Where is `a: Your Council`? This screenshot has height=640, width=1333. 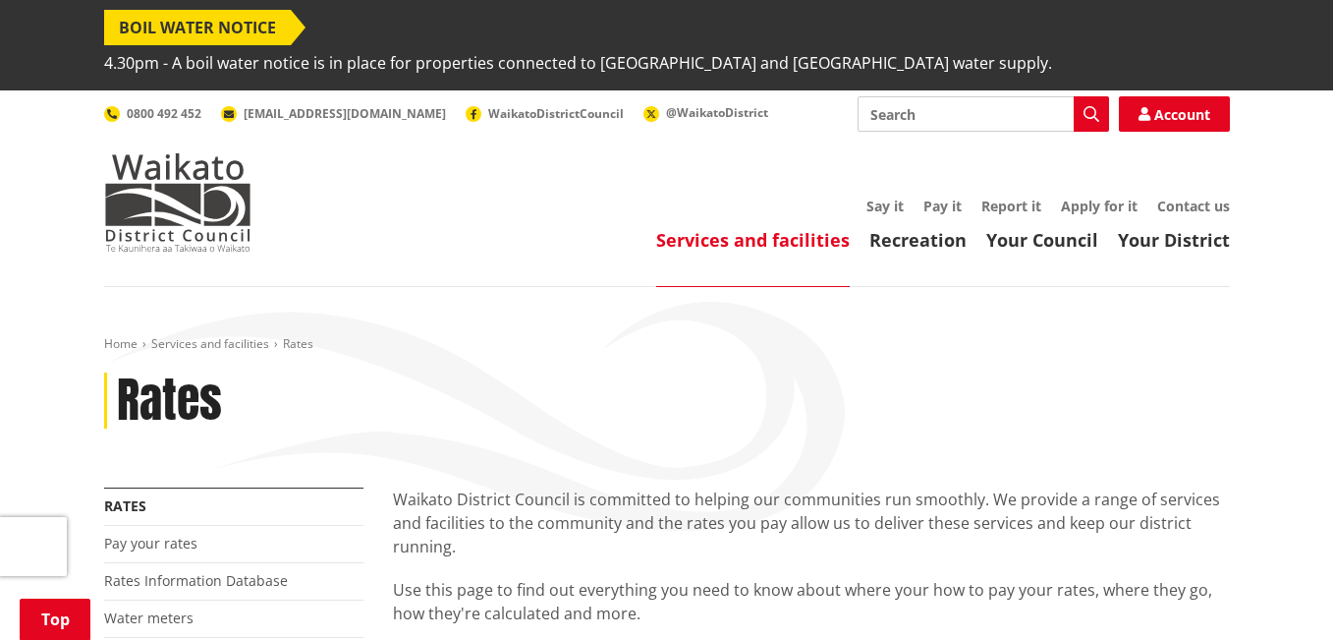 a: Your Council is located at coordinates (1043, 240).